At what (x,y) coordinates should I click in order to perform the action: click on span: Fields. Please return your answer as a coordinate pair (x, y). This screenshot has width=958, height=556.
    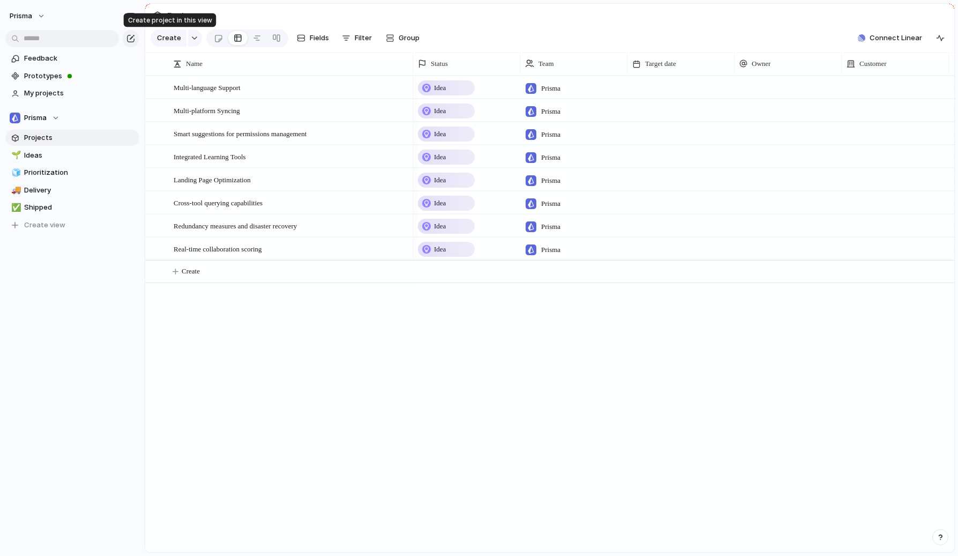
    Looking at the image, I should click on (319, 38).